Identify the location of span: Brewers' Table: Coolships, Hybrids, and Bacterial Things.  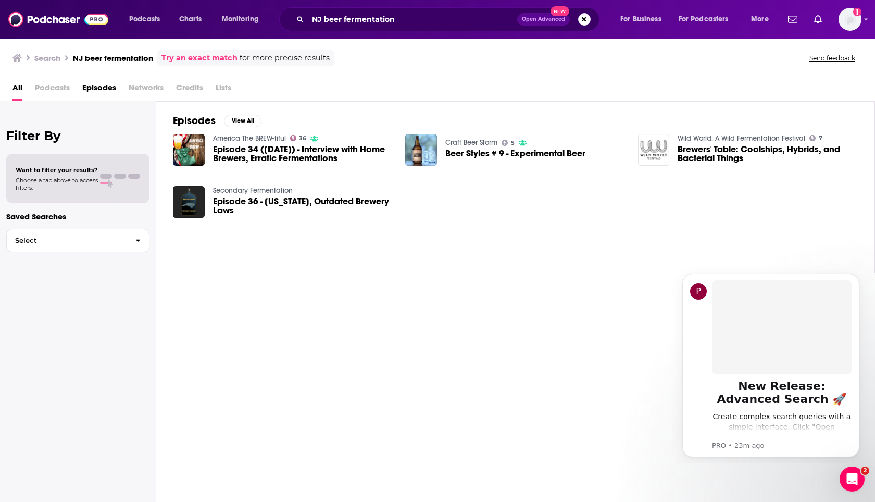
(768, 154).